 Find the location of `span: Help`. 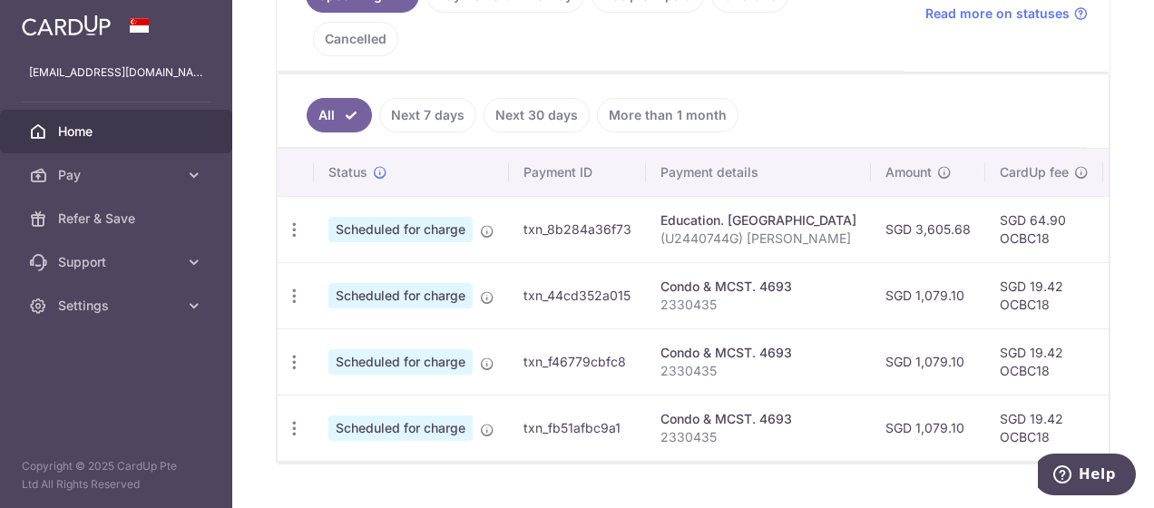

span: Help is located at coordinates (59, 21).